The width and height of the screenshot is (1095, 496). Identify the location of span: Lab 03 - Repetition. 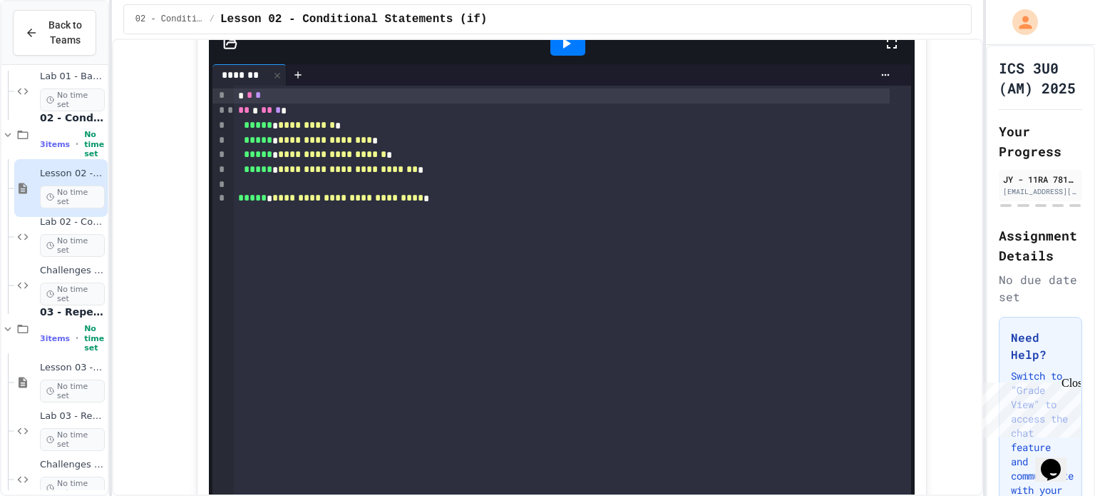
(72, 416).